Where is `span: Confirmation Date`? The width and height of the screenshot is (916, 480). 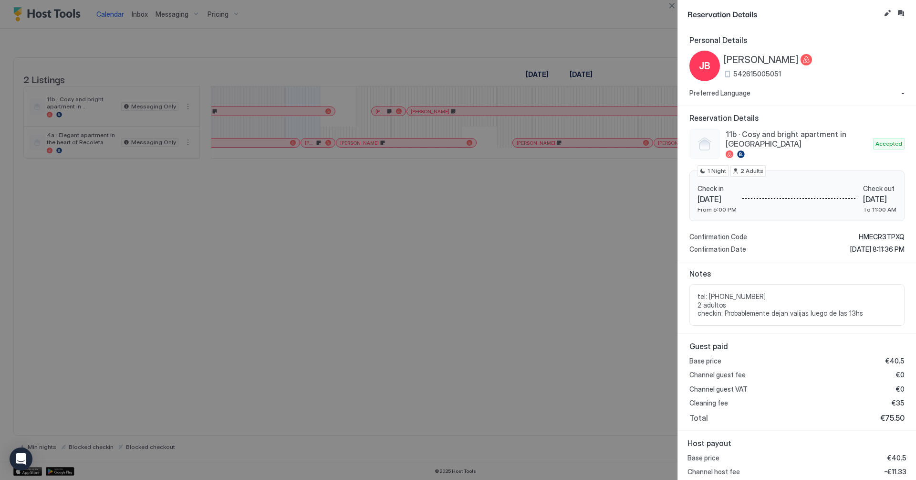 span: Confirmation Date is located at coordinates (718, 249).